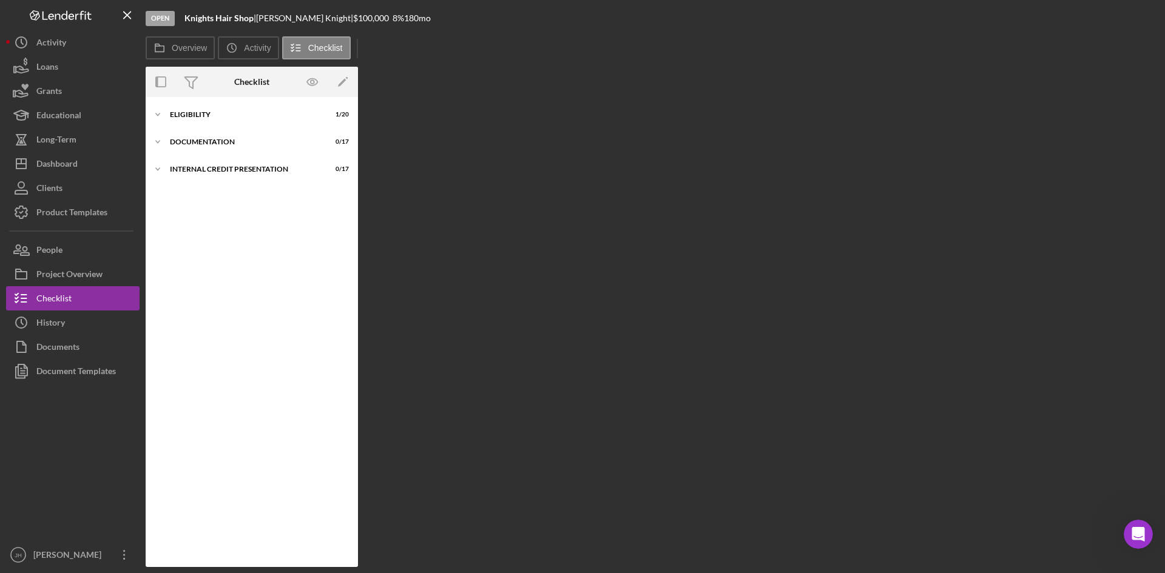 The image size is (1165, 573). Describe the element at coordinates (73, 212) in the screenshot. I see `a: Product Templates` at that location.